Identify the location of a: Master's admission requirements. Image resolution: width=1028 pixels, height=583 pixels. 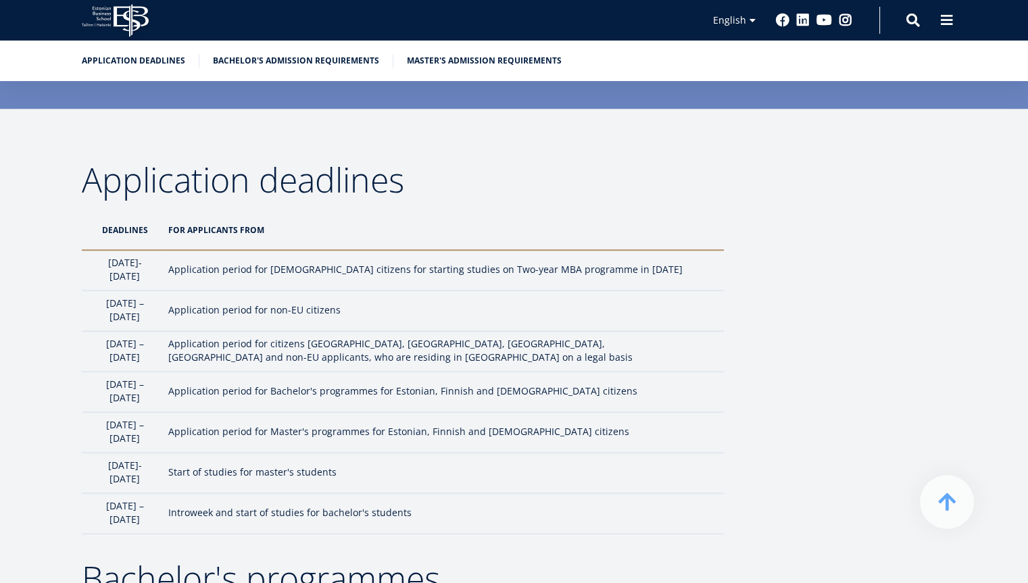
(484, 61).